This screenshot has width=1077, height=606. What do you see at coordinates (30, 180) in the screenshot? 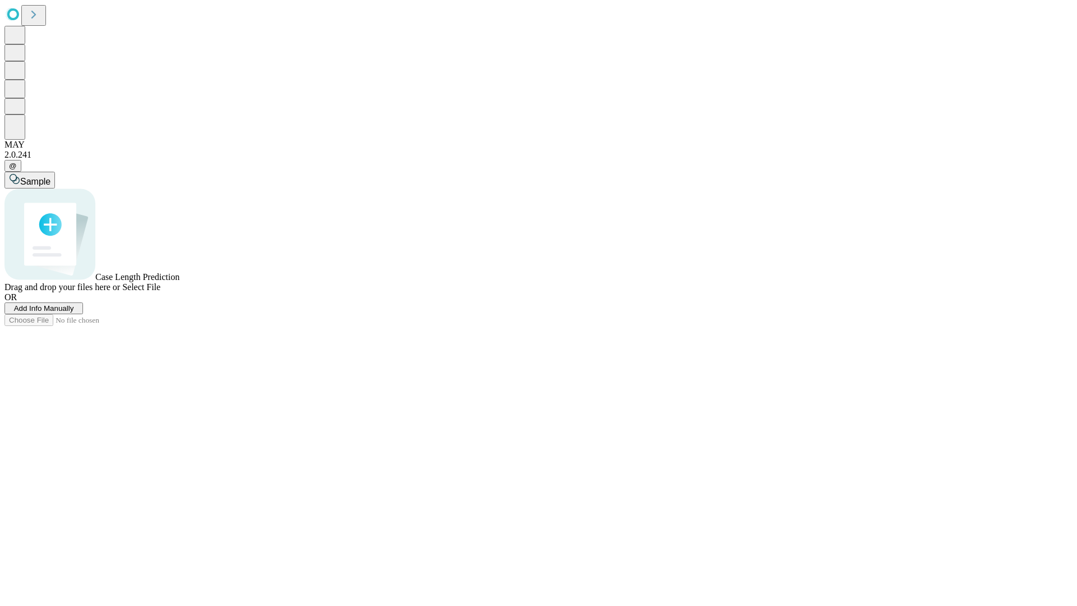
I see `button: Sample` at bounding box center [30, 180].